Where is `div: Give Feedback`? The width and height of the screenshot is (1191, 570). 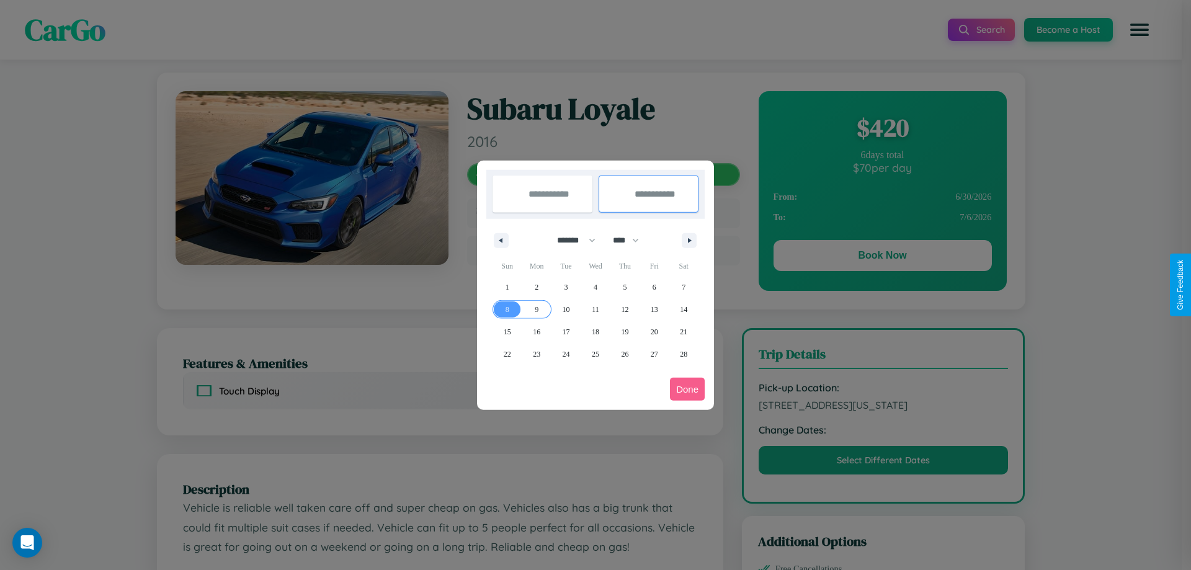 div: Give Feedback is located at coordinates (1180, 285).